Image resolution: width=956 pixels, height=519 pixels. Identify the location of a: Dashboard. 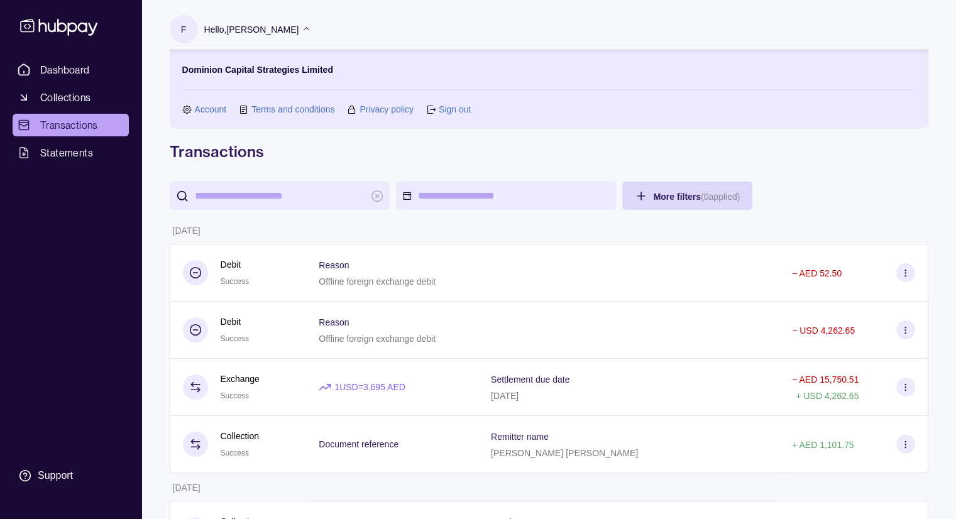
(70, 70).